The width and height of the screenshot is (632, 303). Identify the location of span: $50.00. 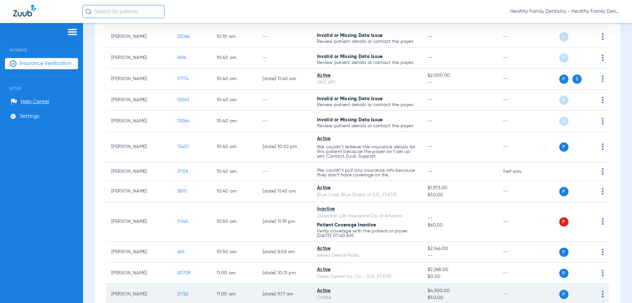
(460, 195).